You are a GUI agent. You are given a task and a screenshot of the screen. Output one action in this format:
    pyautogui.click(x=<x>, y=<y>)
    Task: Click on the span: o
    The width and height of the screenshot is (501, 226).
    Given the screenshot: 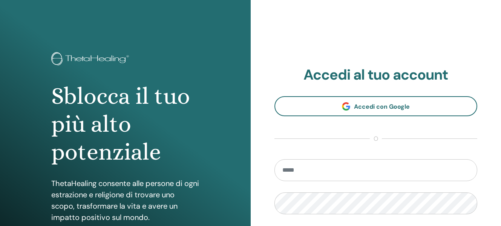 What is the action you would take?
    pyautogui.click(x=376, y=139)
    